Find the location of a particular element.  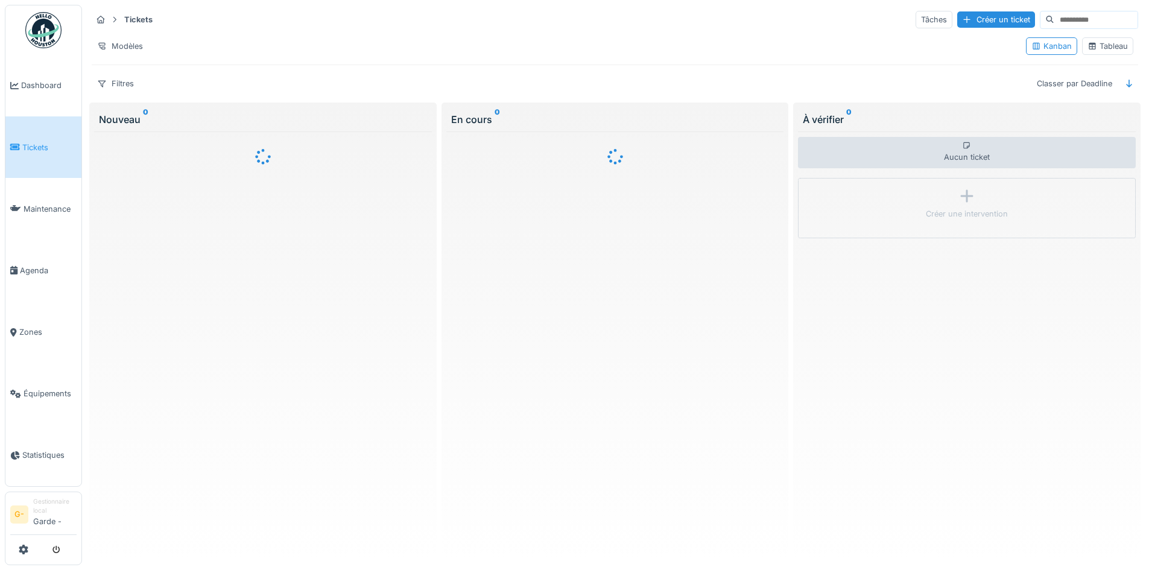

span: Dashboard is located at coordinates (49, 85).